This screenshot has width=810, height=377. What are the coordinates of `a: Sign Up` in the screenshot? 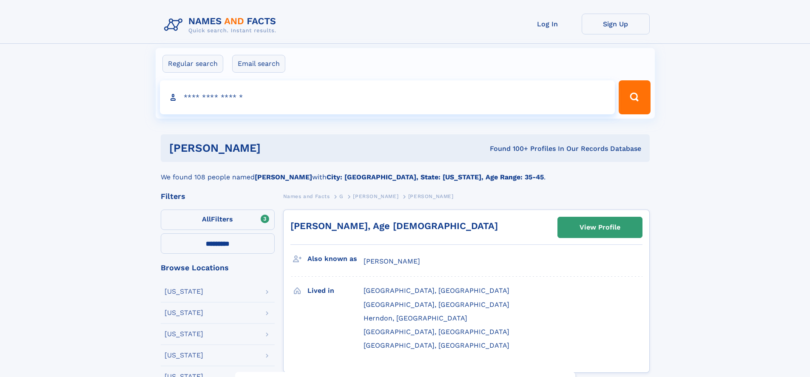 It's located at (616, 24).